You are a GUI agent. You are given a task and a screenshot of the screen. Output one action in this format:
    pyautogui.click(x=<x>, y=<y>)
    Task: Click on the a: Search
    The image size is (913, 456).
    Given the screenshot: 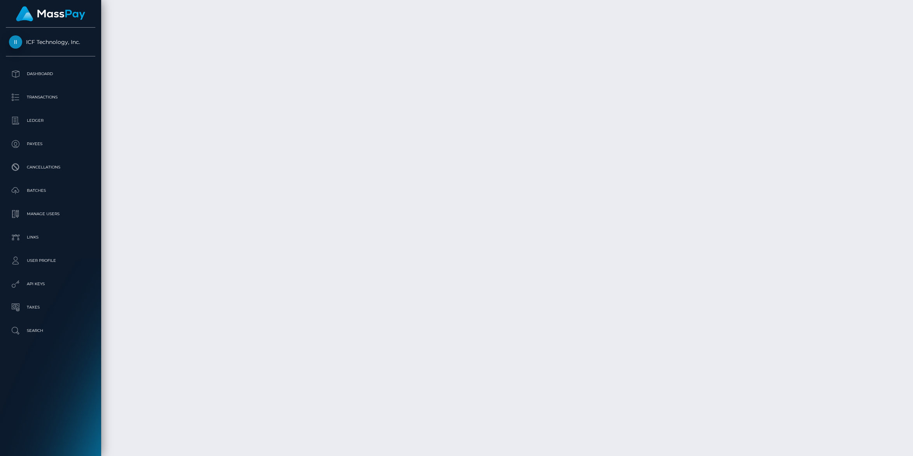 What is the action you would take?
    pyautogui.click(x=51, y=331)
    